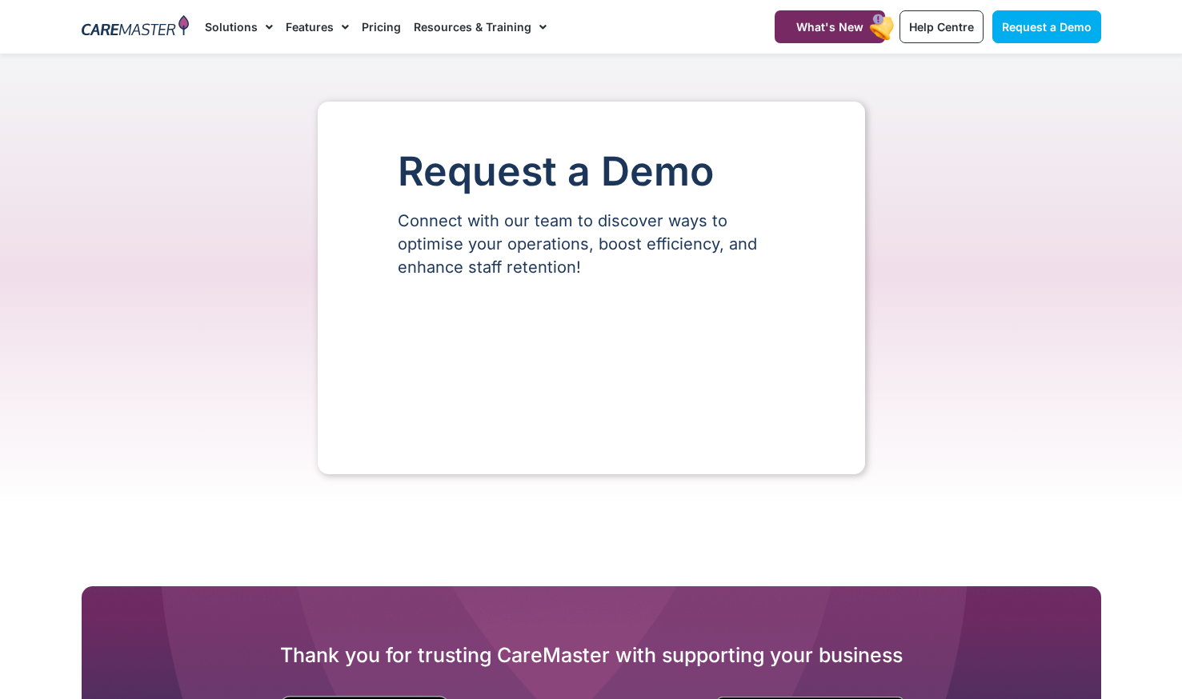  Describe the element at coordinates (1047, 26) in the screenshot. I see `a: Request a Demo` at that location.